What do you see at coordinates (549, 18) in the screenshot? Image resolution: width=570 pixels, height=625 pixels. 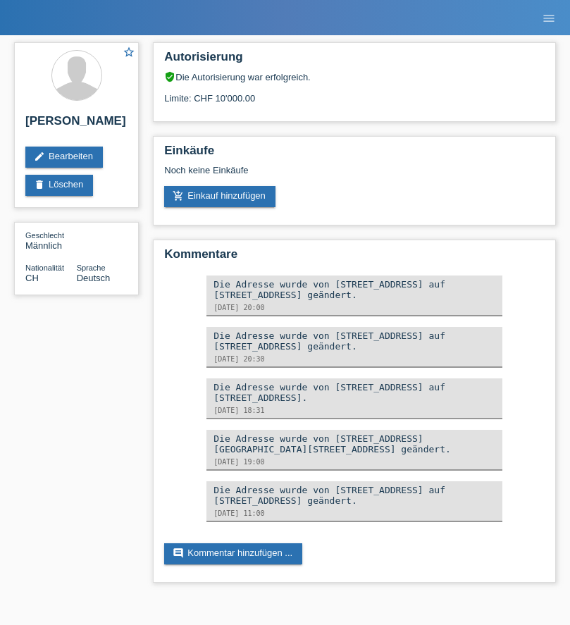 I see `i: menu` at bounding box center [549, 18].